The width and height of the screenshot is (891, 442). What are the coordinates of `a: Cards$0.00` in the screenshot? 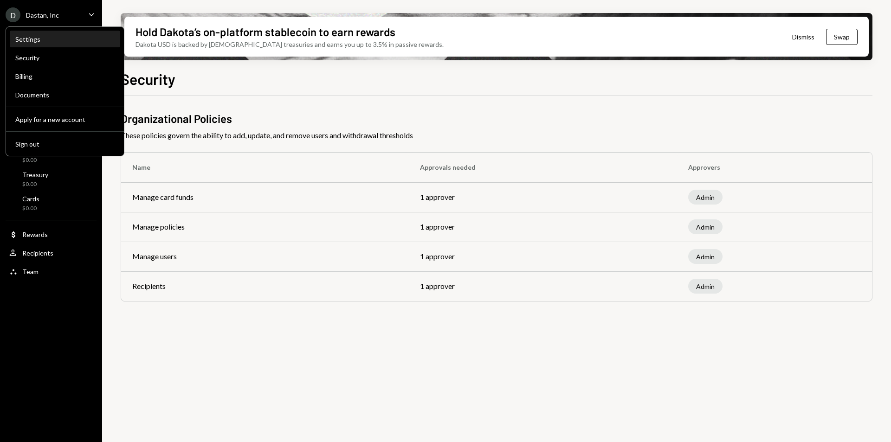 It's located at (51, 203).